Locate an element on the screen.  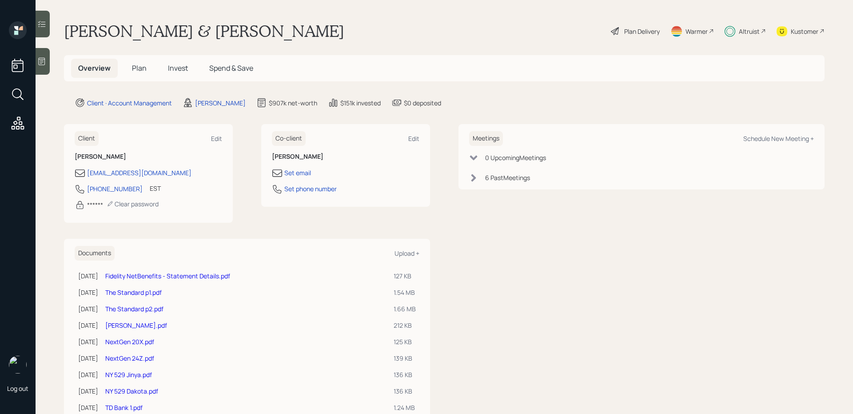
span: Overview is located at coordinates (94, 68).